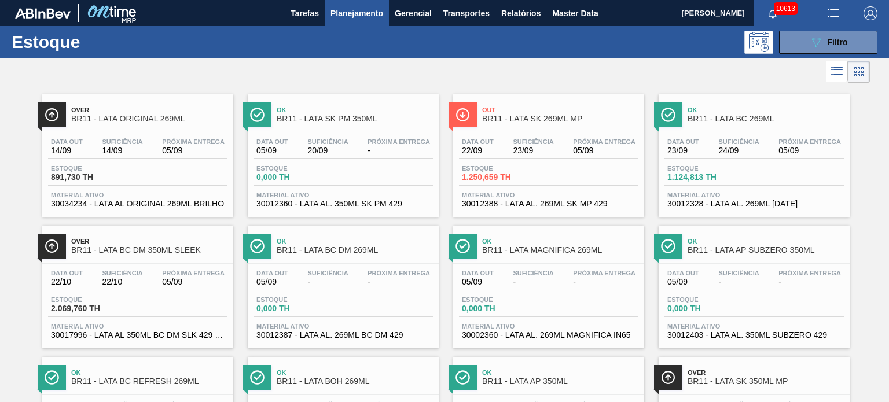 The height and width of the screenshot is (402, 889). Describe the element at coordinates (708, 177) in the screenshot. I see `span: 1.124,813 TH` at that location.